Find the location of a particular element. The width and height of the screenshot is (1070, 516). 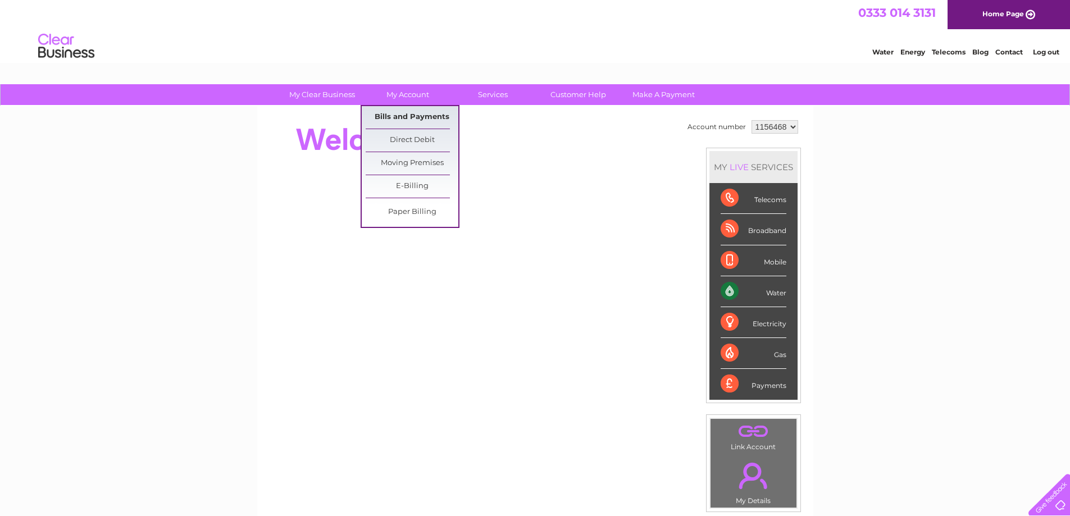

a: Bills and Payments is located at coordinates (412, 117).